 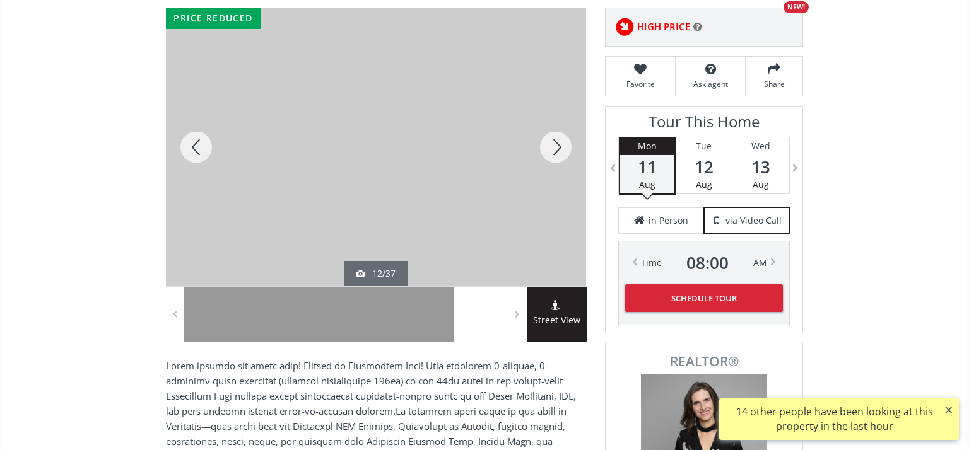 What do you see at coordinates (704, 263) in the screenshot?
I see `div: Time AM` at bounding box center [704, 263].